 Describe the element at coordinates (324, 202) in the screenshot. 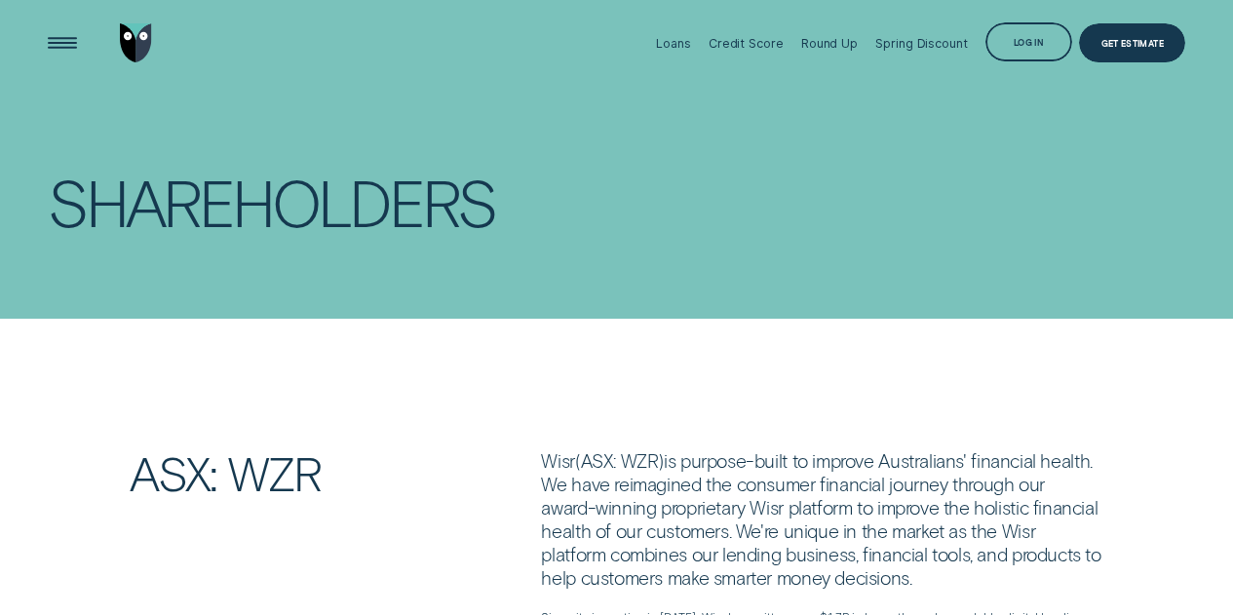

I see `h1: Shareholders` at that location.